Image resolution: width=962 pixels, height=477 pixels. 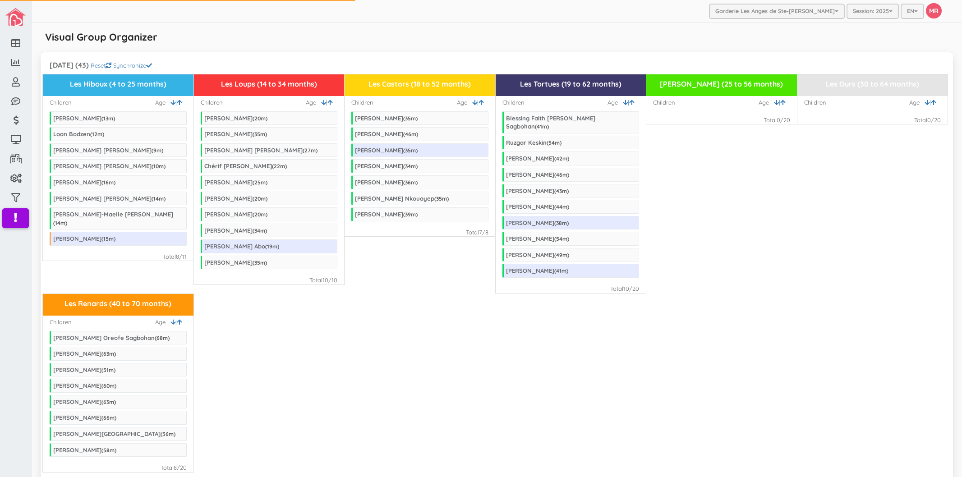 What do you see at coordinates (95, 134) in the screenshot?
I see `span: 12` at bounding box center [95, 134].